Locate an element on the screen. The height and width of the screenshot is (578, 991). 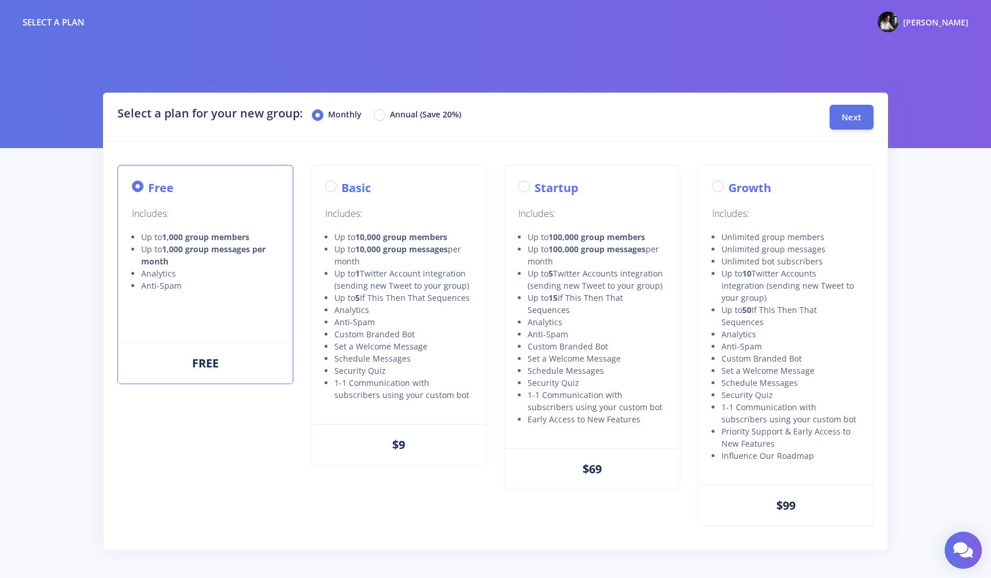
strong: 1 is located at coordinates (358, 273).